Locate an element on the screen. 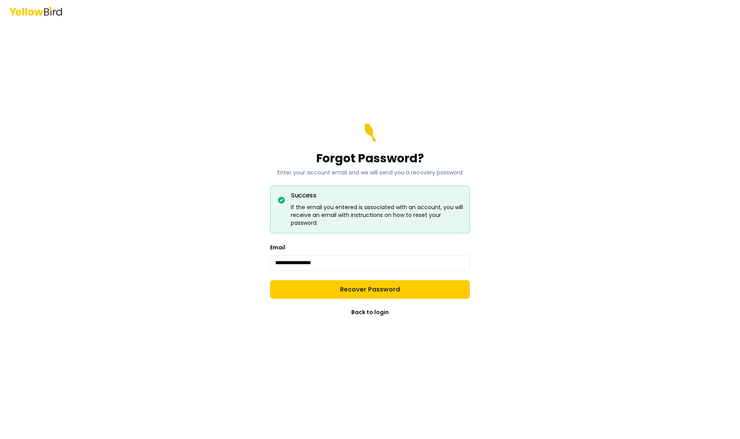 This screenshot has width=740, height=439. p: Enter your account email and we will send you a recovery password is located at coordinates (370, 173).